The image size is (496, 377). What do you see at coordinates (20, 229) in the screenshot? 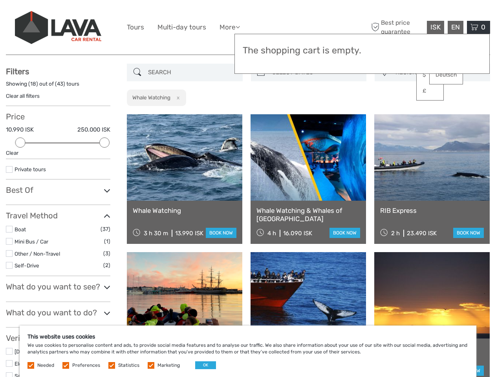
I see `a: Boat` at bounding box center [20, 229].